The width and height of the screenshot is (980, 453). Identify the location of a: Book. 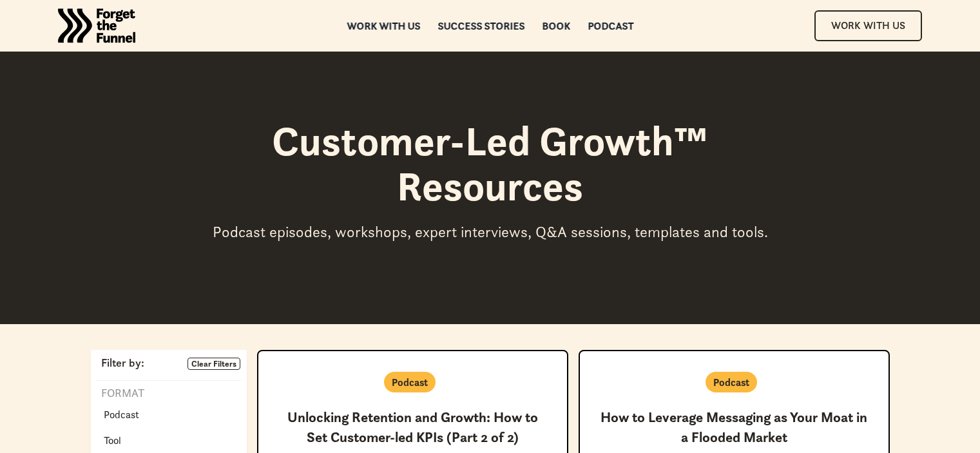
(556, 26).